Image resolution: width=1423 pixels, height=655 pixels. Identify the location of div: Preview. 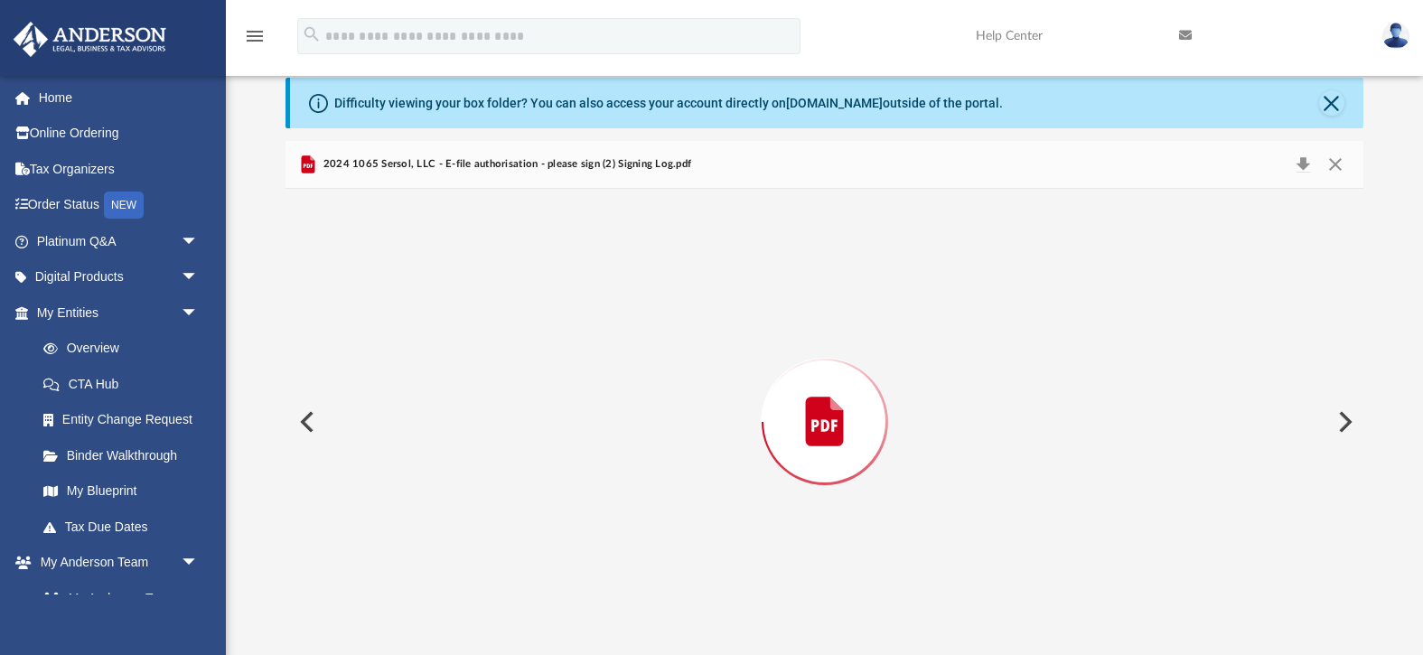
(824, 397).